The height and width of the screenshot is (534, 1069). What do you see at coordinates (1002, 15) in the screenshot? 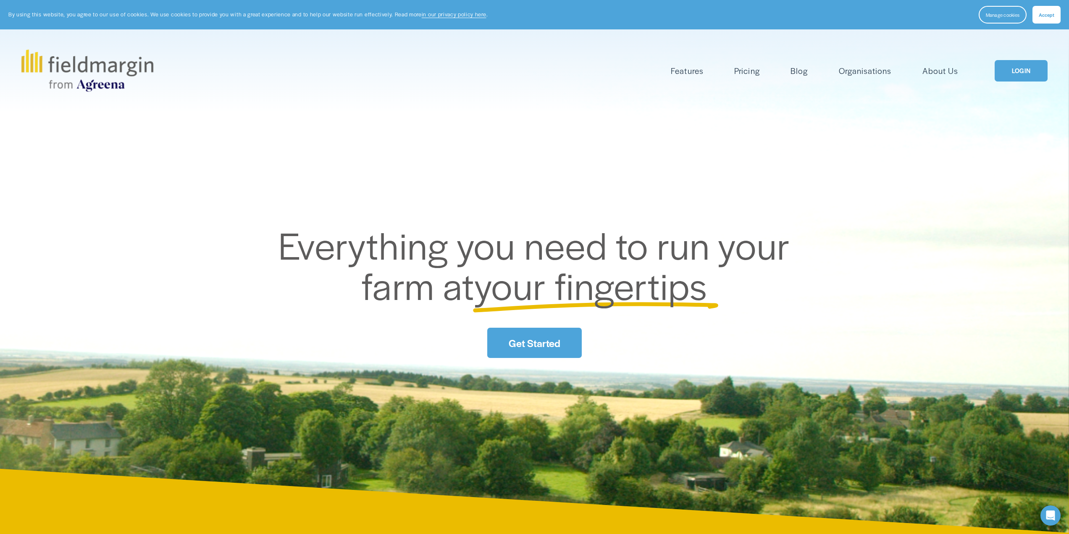
I see `span: Manage cookies` at bounding box center [1002, 15].